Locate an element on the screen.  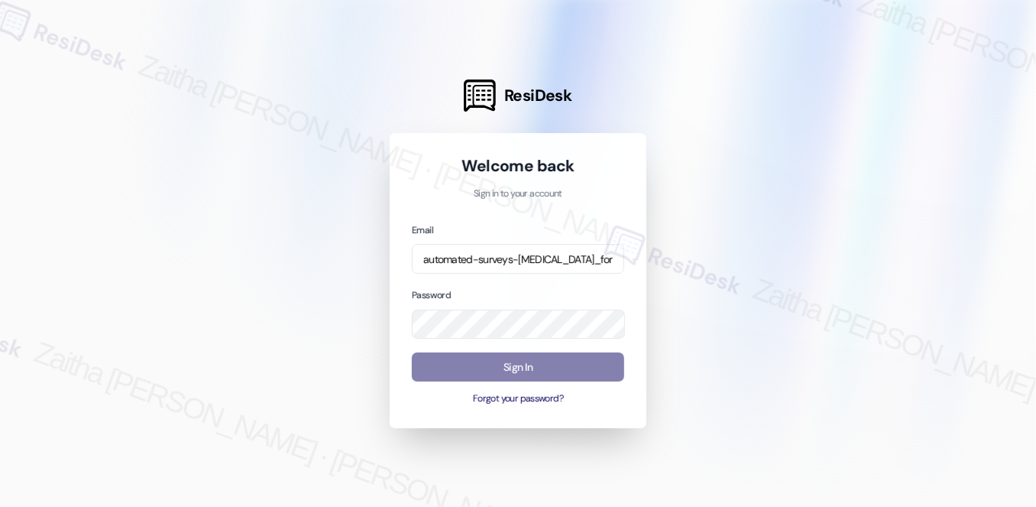
button: Forgot your password? is located at coordinates (518, 399).